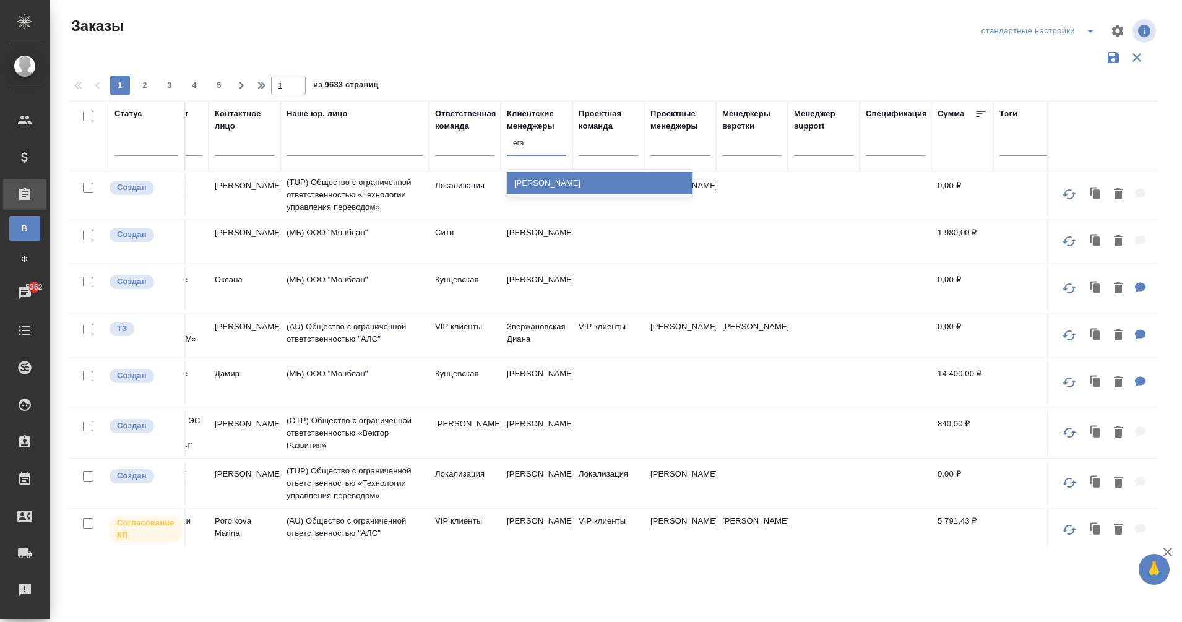 Image resolution: width=1182 pixels, height=622 pixels. Describe the element at coordinates (1113, 58) in the screenshot. I see `button: Сохранить фильтры` at that location.